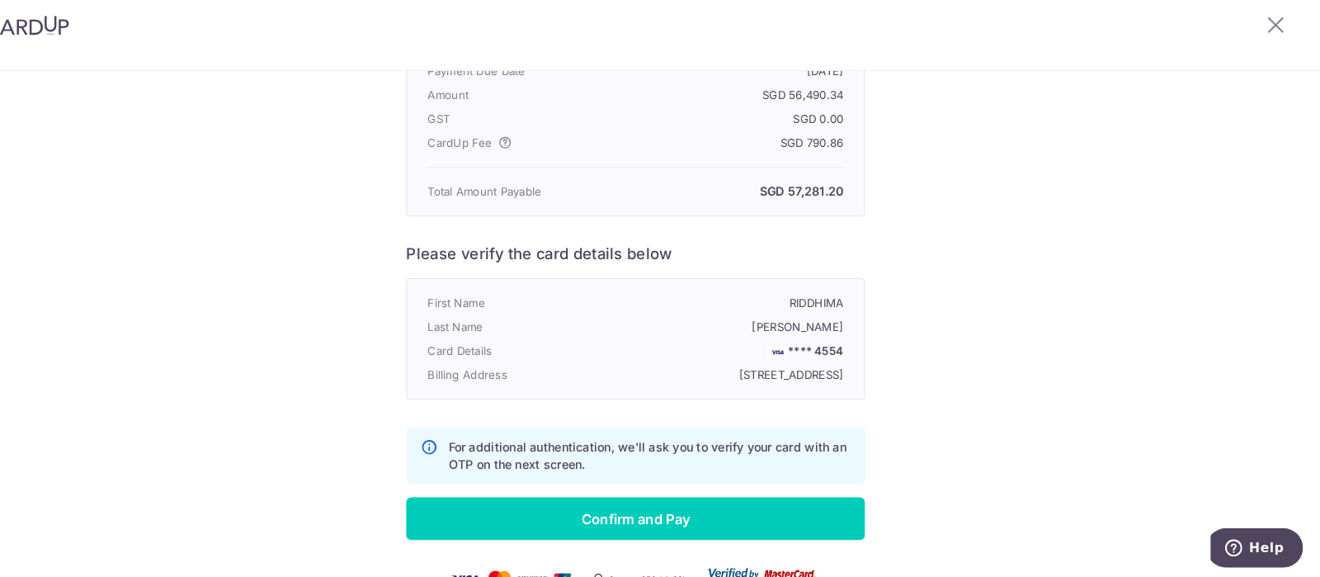  Describe the element at coordinates (740, 156) in the screenshot. I see `p: SGD 790.86` at that location.